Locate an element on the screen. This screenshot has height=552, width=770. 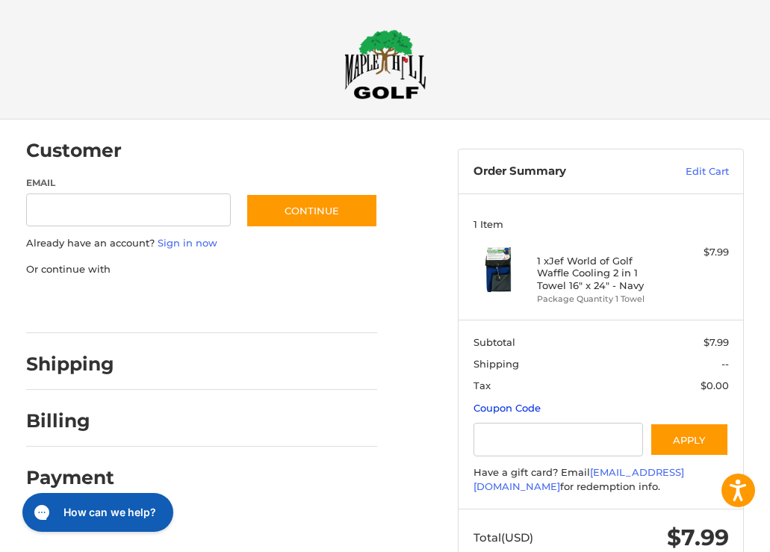
h2: How can we help? is located at coordinates (95, 25).